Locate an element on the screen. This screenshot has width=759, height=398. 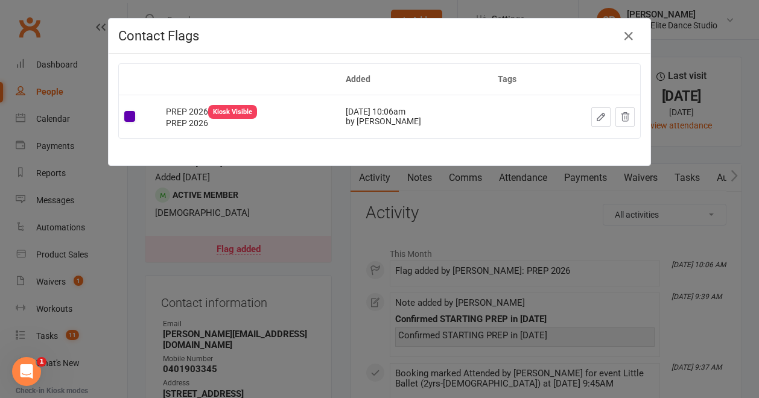
th: Added is located at coordinates (416, 79).